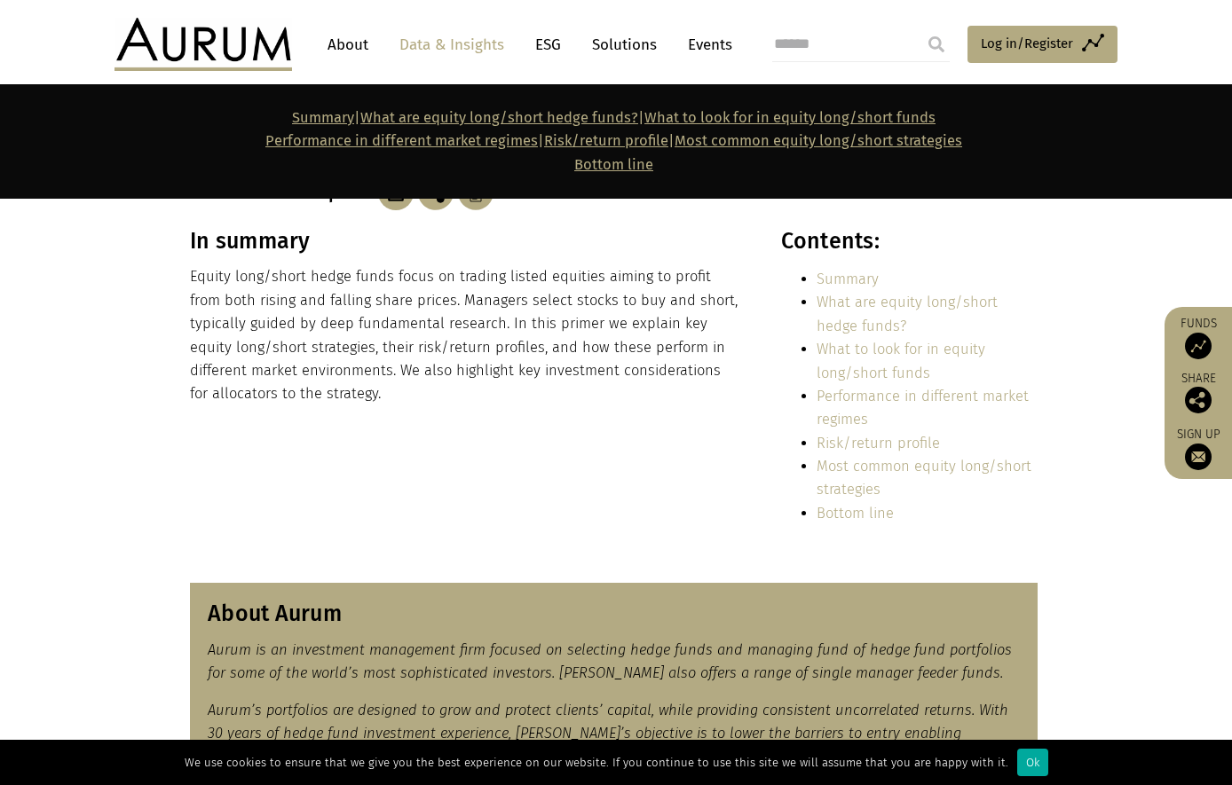 The width and height of the screenshot is (1232, 785). Describe the element at coordinates (1198, 393) in the screenshot. I see `div: Share` at that location.